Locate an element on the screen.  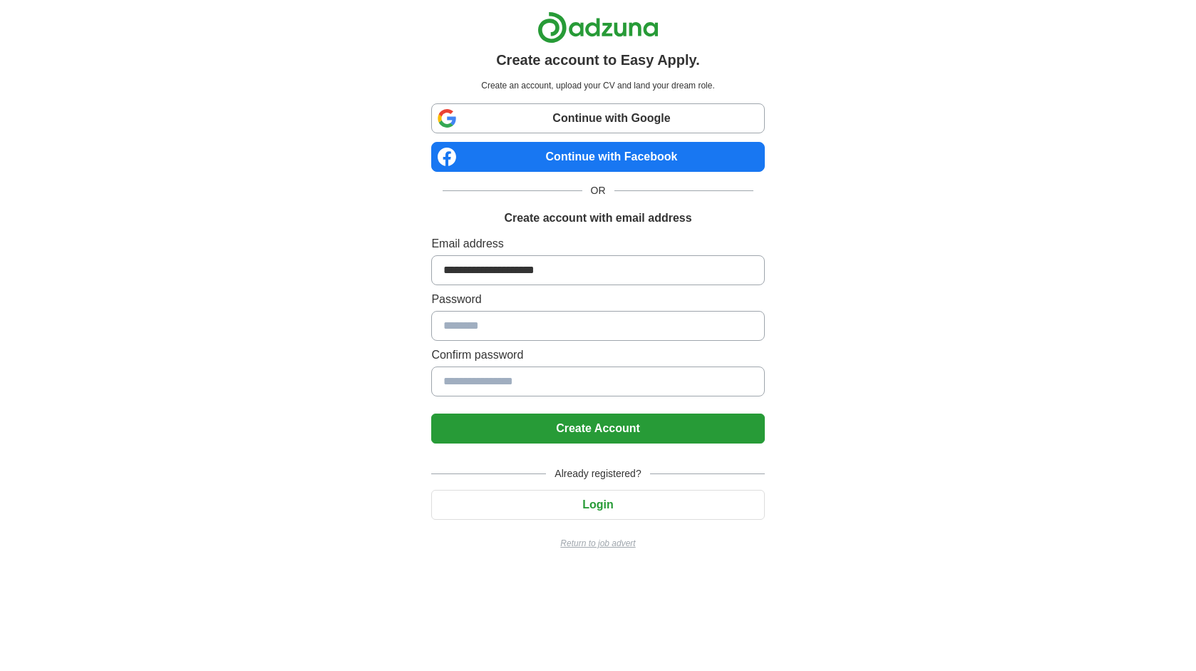
span: OR is located at coordinates (598, 190).